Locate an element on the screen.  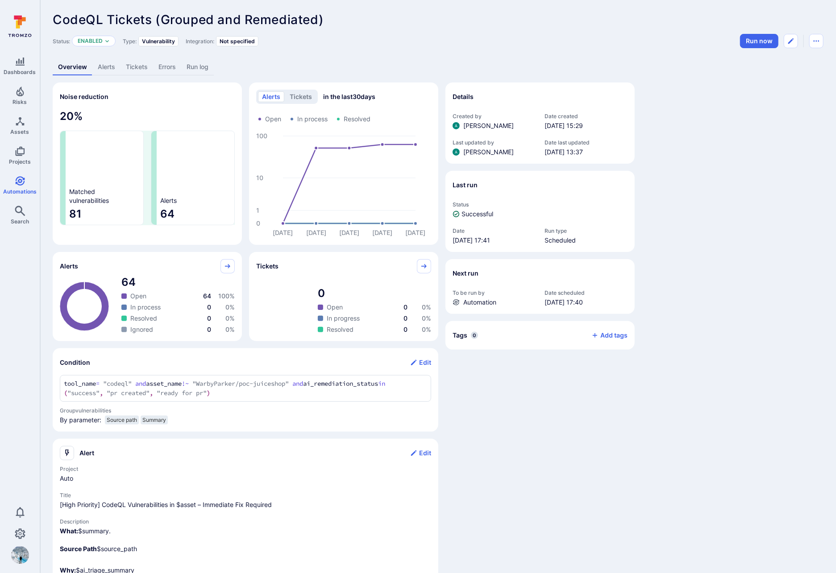
span: Automation is located at coordinates (480, 302).